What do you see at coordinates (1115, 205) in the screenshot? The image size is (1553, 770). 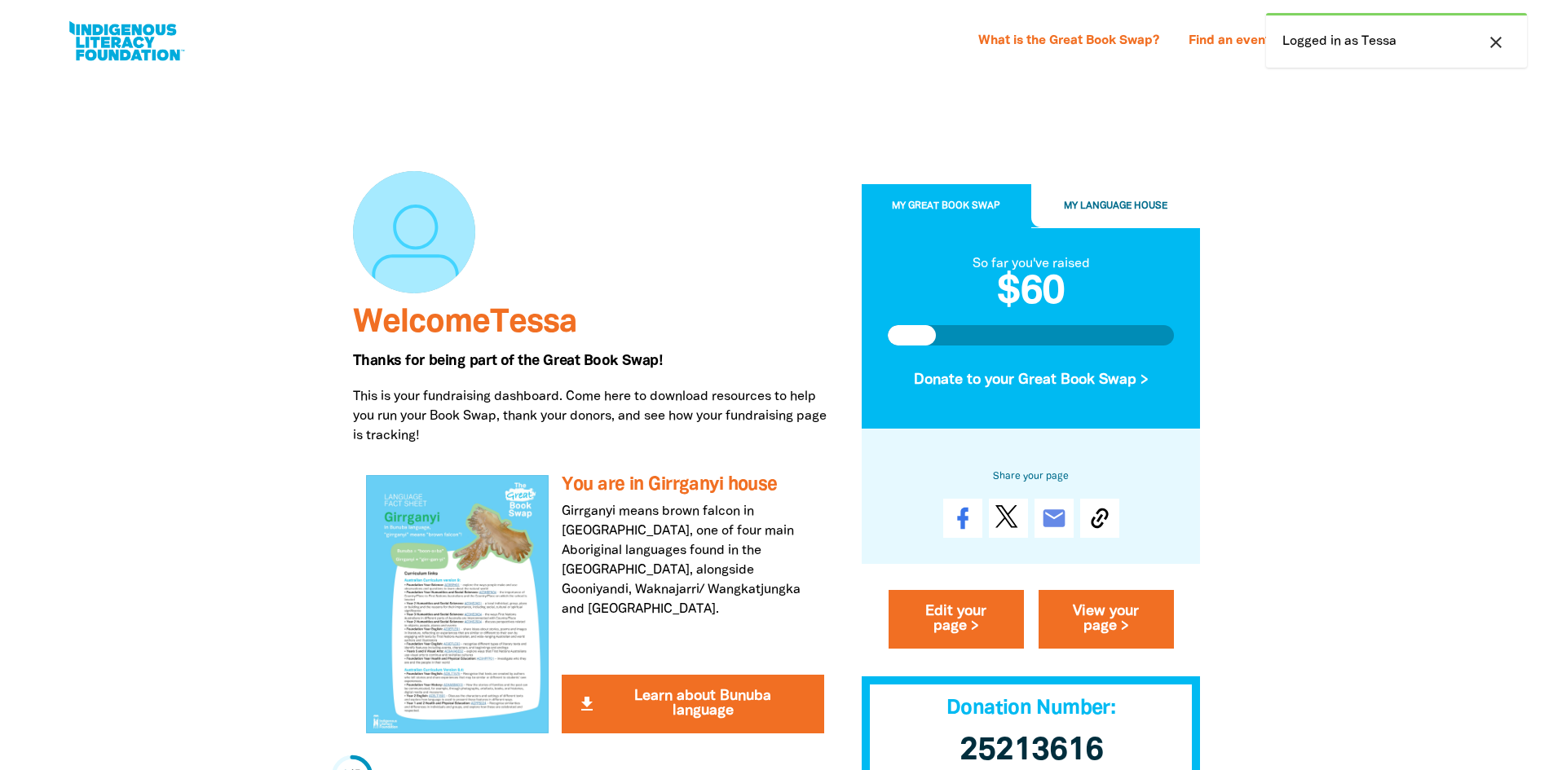 I see `span: My Language House` at bounding box center [1115, 205].